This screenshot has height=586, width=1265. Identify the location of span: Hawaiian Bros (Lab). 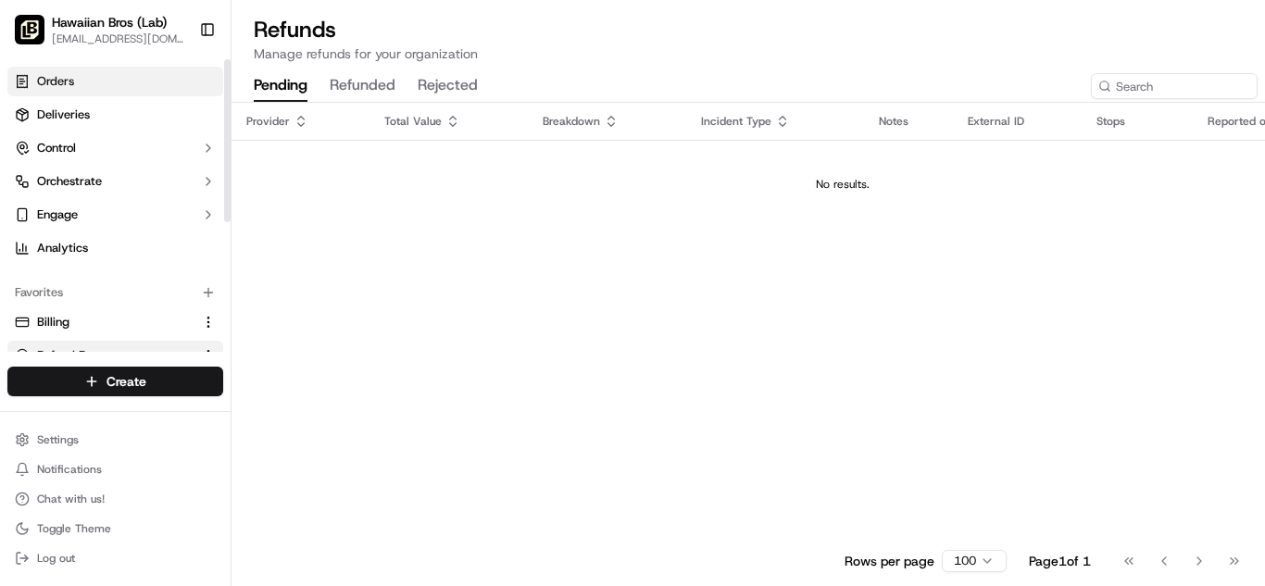
(109, 22).